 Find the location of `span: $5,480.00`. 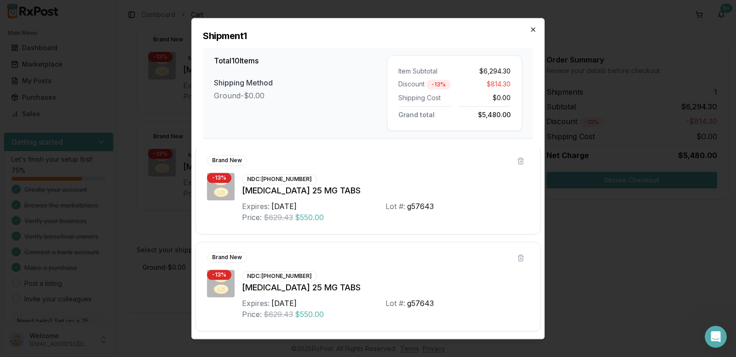

span: $5,480.00 is located at coordinates (494, 114).